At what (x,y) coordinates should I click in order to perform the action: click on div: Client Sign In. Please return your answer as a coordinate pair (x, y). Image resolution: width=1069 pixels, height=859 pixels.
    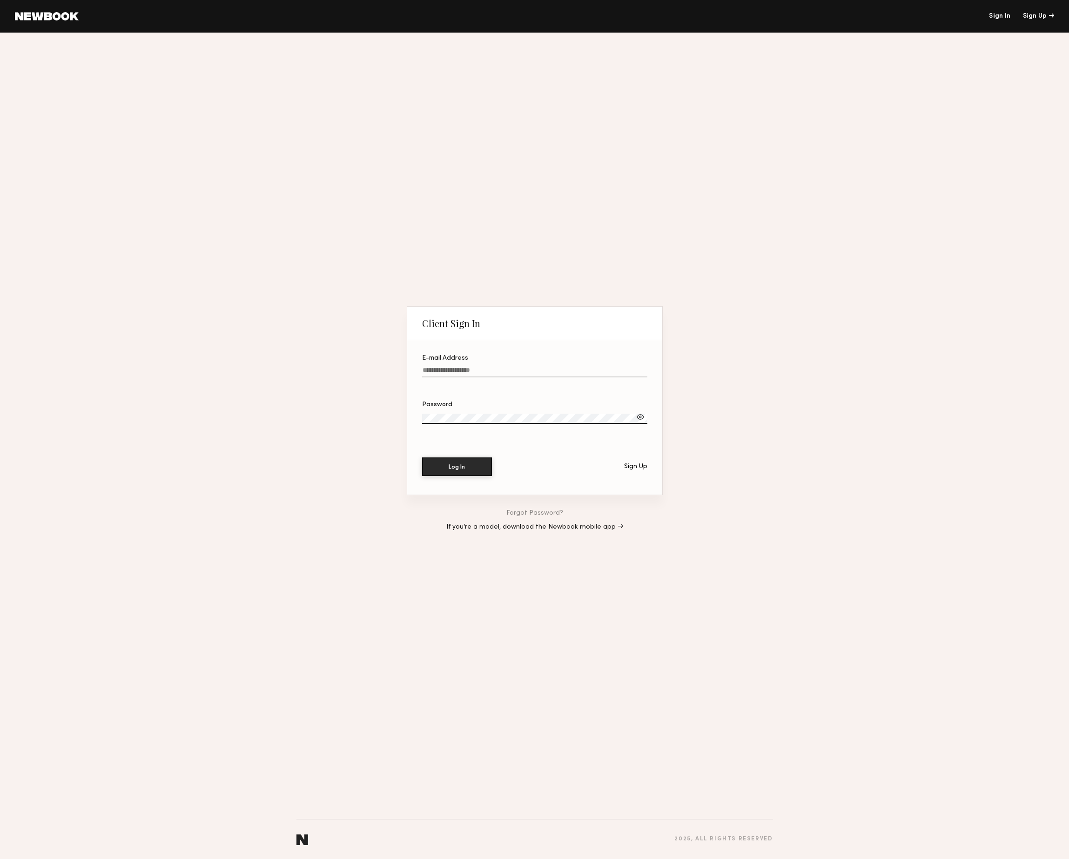
    Looking at the image, I should click on (451, 324).